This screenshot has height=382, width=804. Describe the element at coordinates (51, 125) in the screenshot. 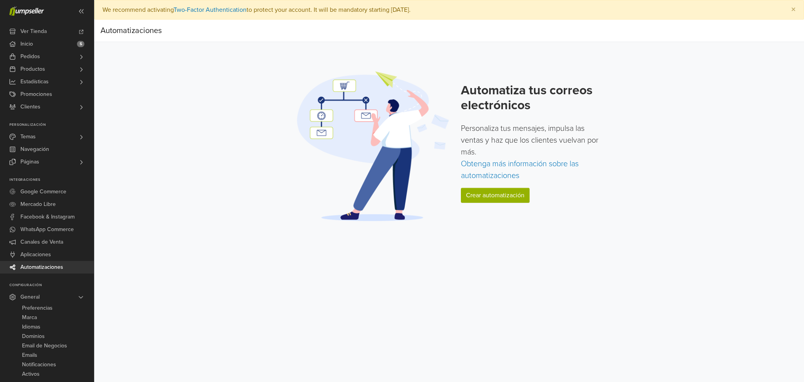

I see `p: Personalización` at that location.